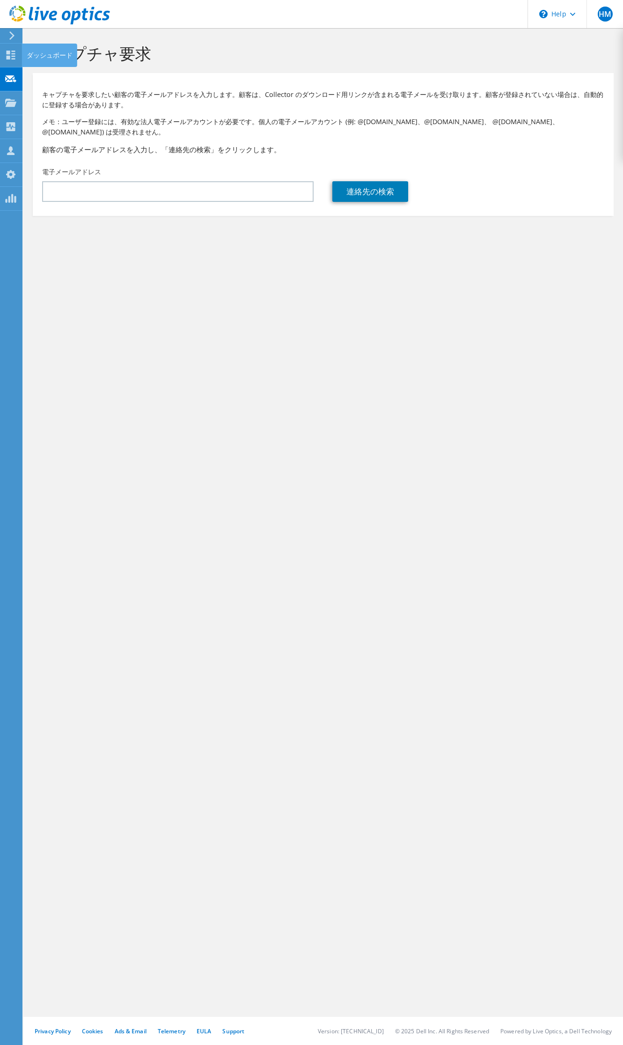 This screenshot has width=623, height=1045. I want to click on h3: 顧客の電子メールアドレスを入力し、「連絡先の検索」をクリックします。, so click(323, 149).